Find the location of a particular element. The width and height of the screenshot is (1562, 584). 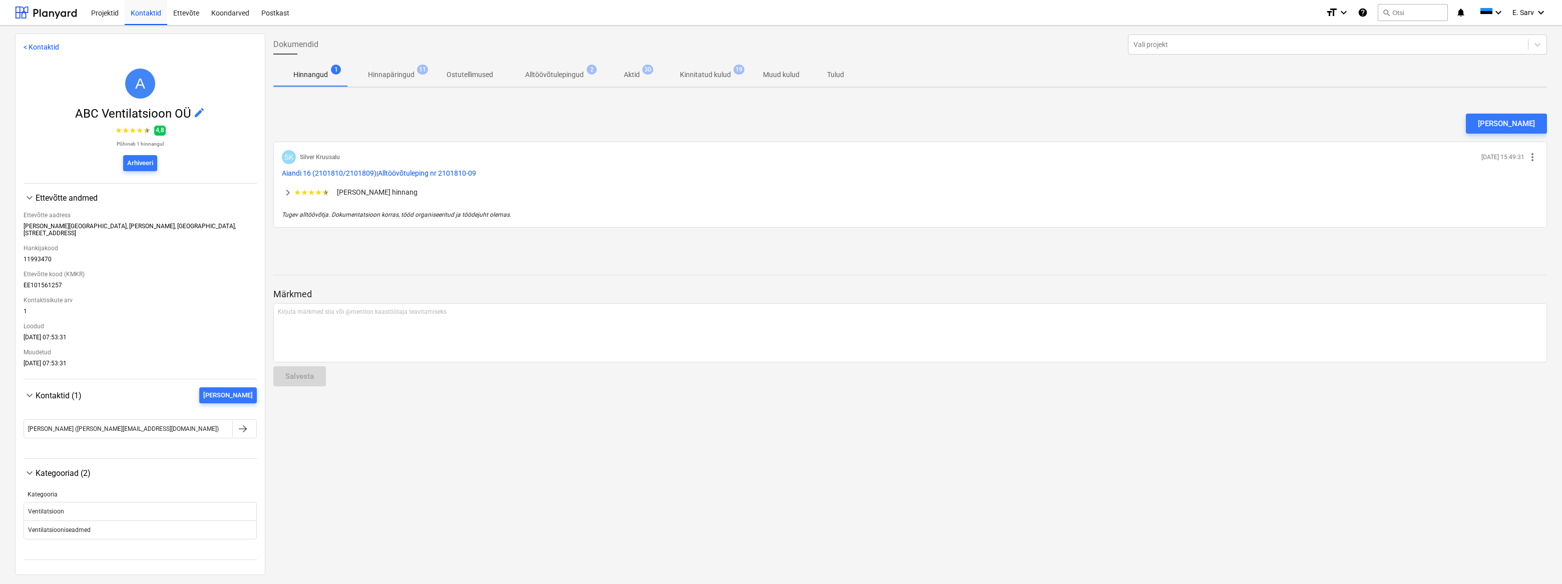

span: more_vert is located at coordinates (1533, 157).